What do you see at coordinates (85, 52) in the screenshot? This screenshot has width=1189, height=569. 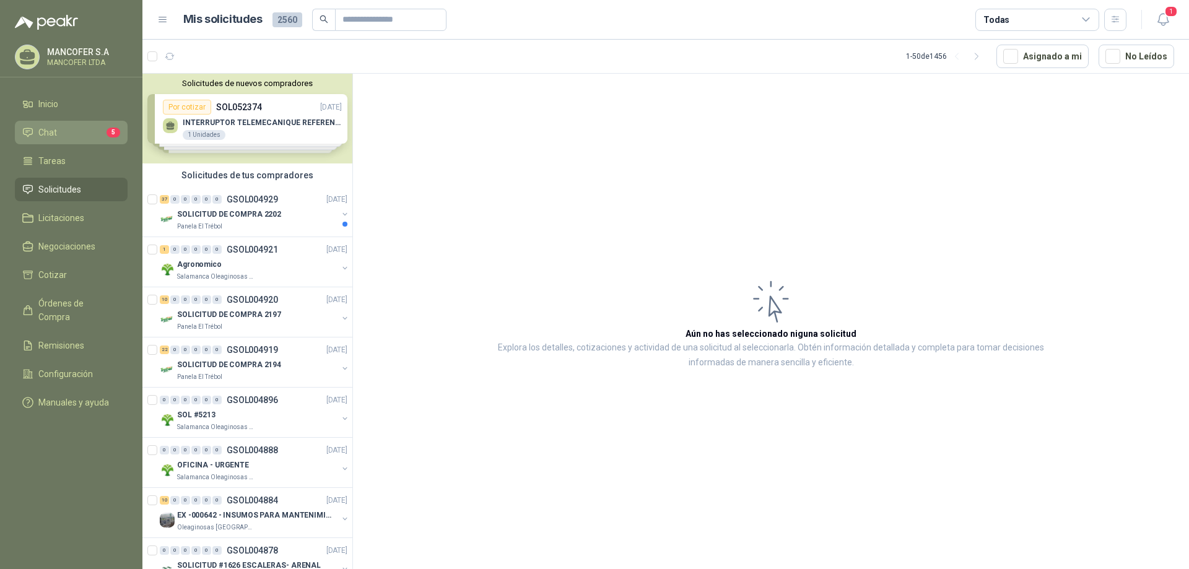 I see `p: MANCOFER S.A` at bounding box center [85, 52].